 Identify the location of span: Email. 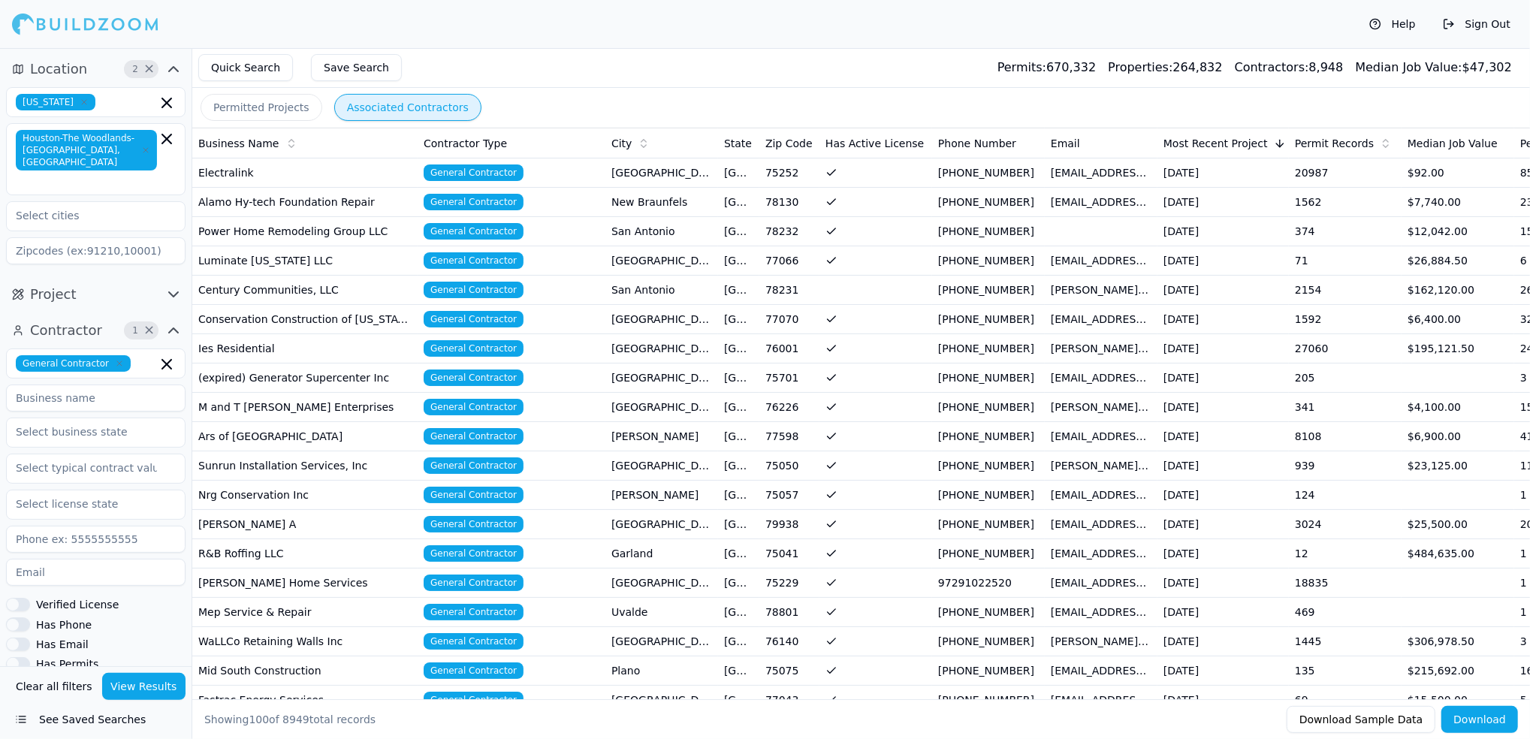
(1065, 143).